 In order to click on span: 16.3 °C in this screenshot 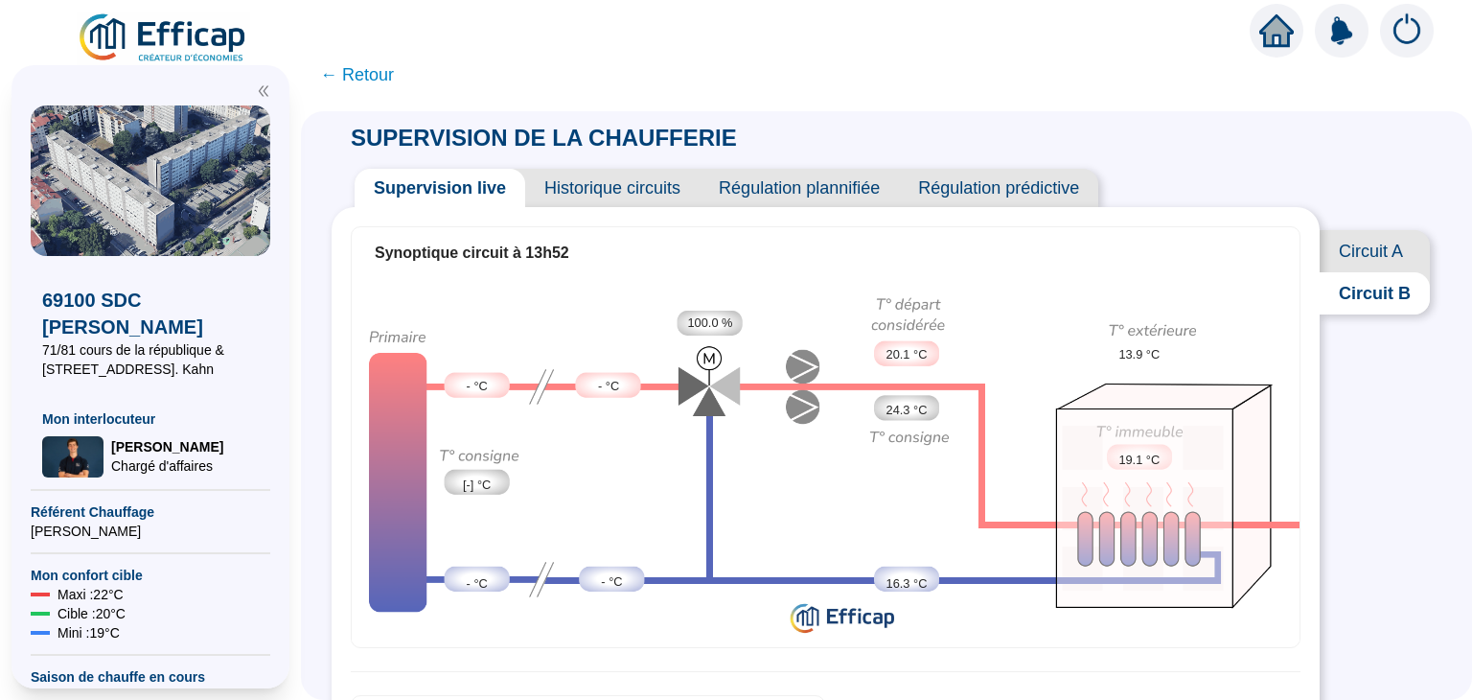, I will do `click(907, 583)`.